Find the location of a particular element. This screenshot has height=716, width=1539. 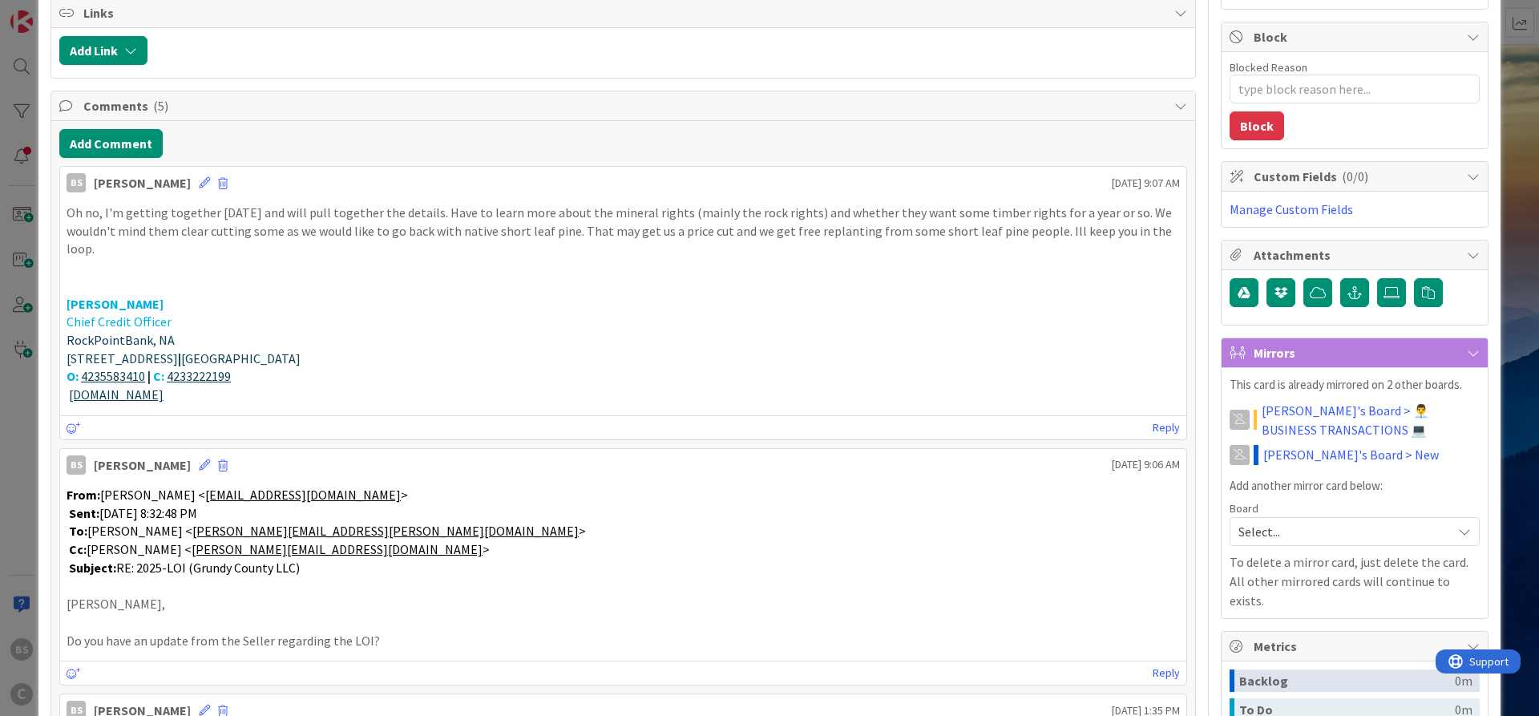

label: Blocked Reason is located at coordinates (1268, 67).